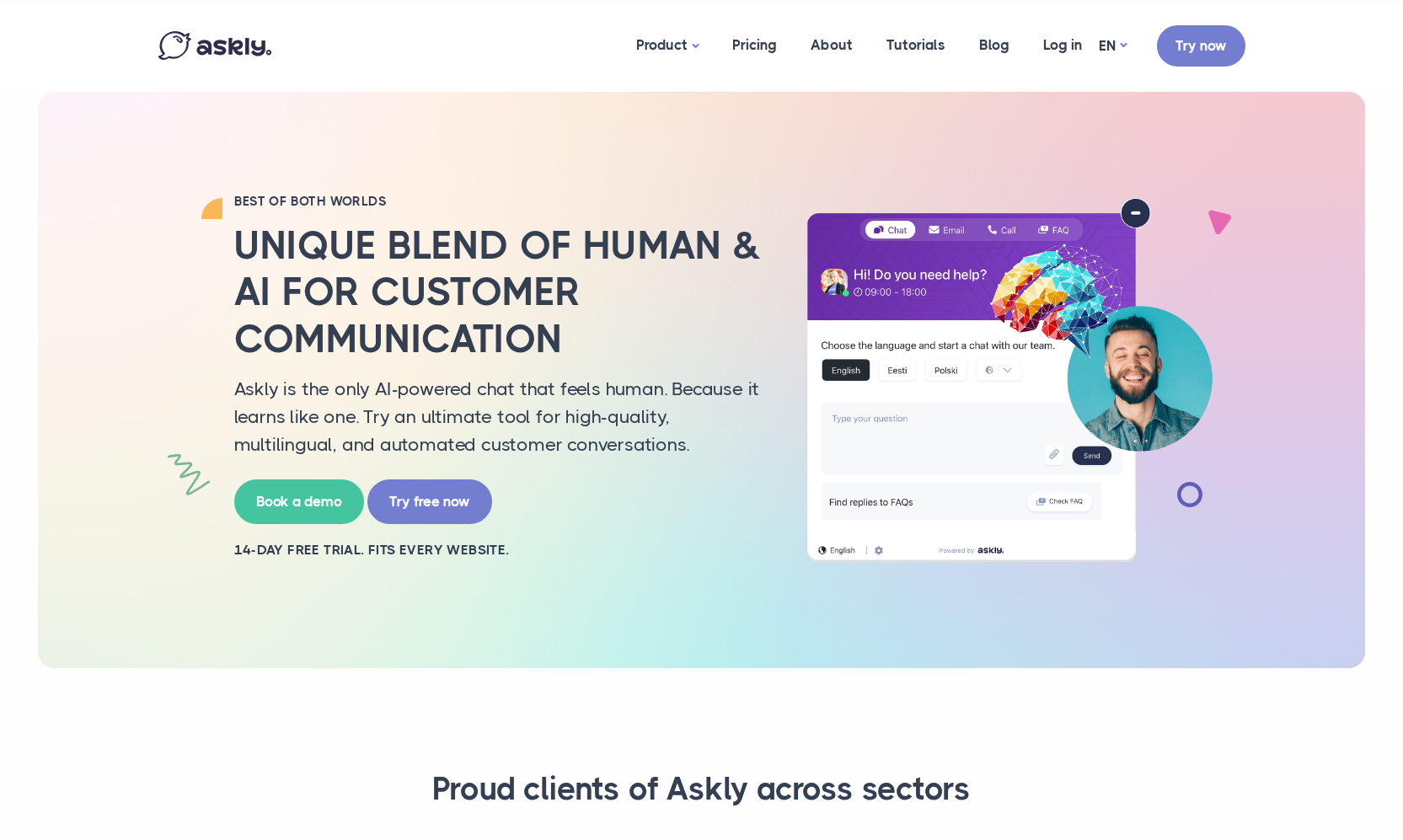 The width and height of the screenshot is (1403, 840). Describe the element at coordinates (994, 45) in the screenshot. I see `a: Blog` at that location.